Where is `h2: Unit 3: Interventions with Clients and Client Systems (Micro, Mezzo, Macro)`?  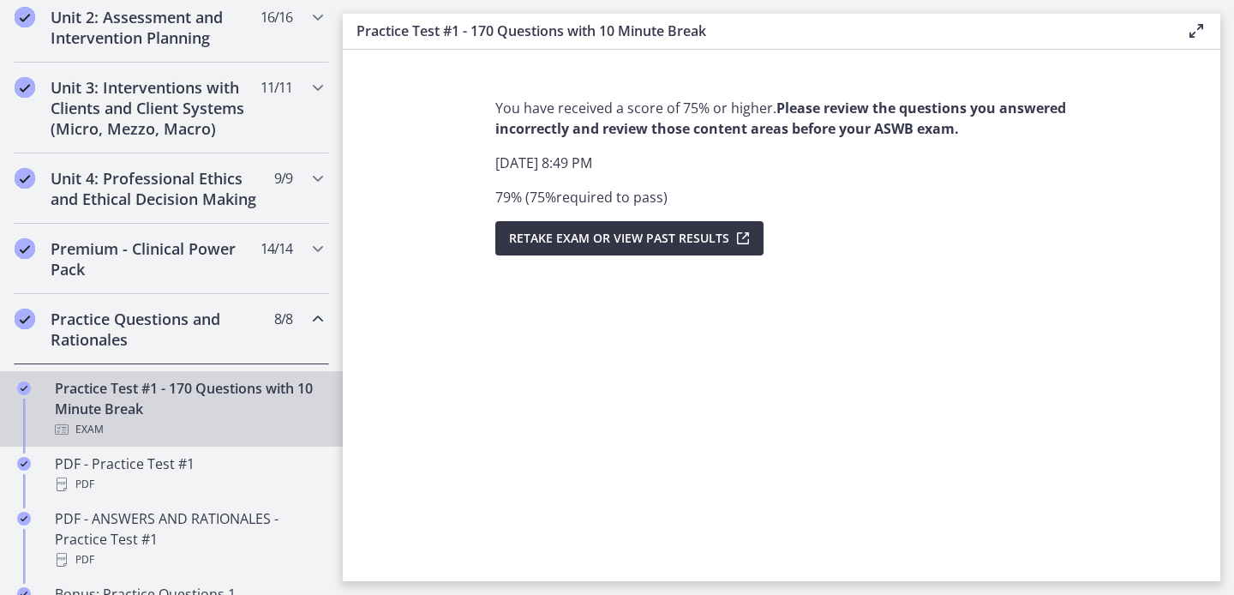
h2: Unit 3: Interventions with Clients and Client Systems (Micro, Mezzo, Macro) is located at coordinates (155, 108).